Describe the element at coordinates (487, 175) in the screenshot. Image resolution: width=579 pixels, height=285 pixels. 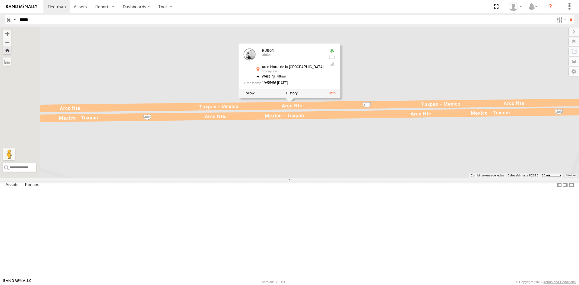
I see `button: Combinaciones de teclas` at that location.